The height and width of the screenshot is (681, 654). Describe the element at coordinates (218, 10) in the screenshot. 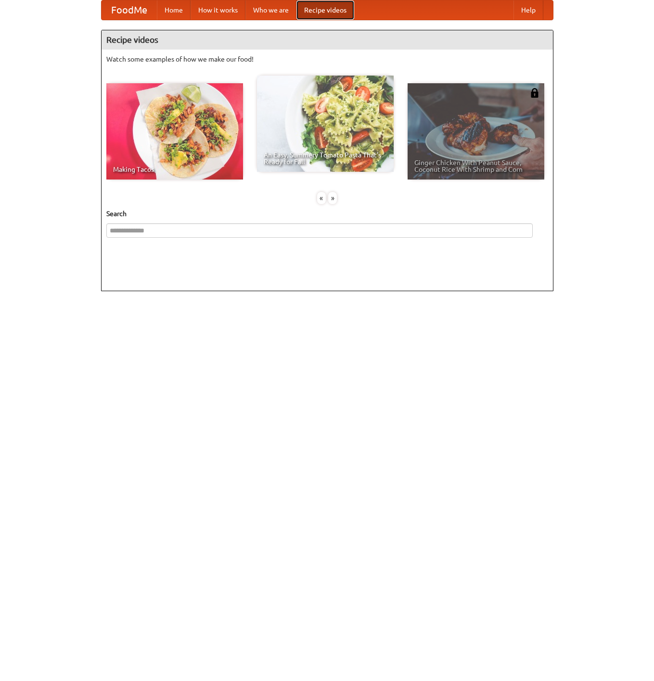

I see `a: How it works` at that location.